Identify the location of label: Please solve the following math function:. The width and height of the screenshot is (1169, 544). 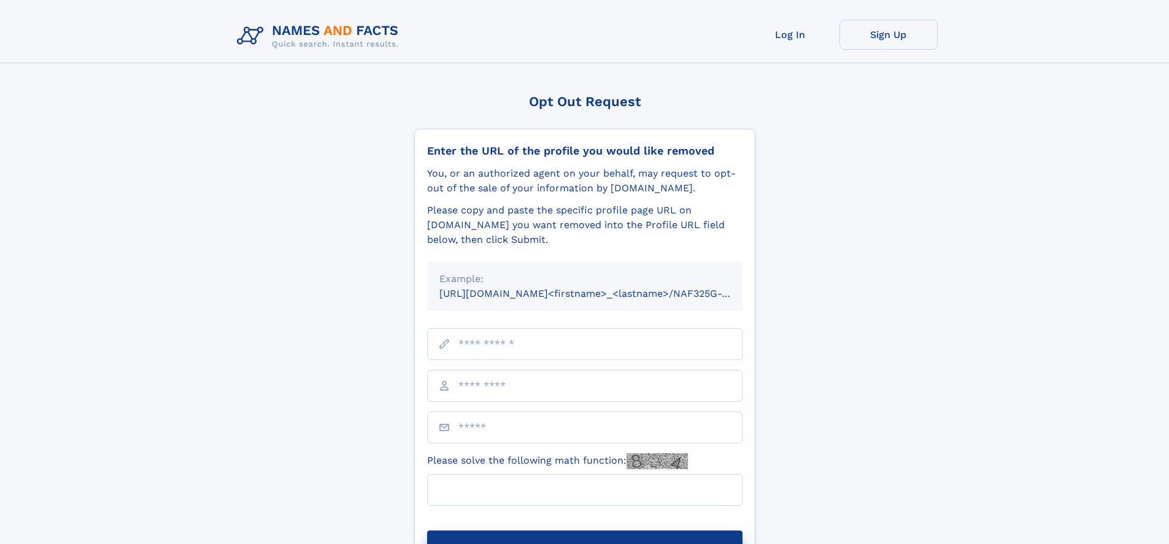
(557, 462).